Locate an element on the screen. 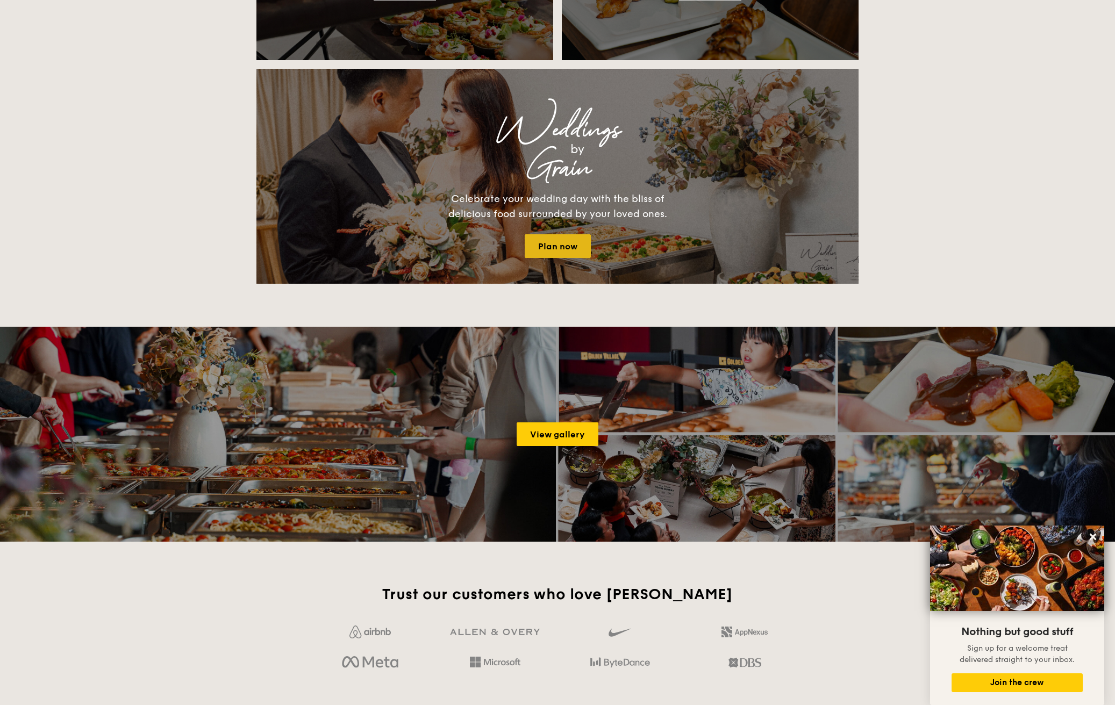 The height and width of the screenshot is (705, 1115). img: Jf4Dw0UUCKFd4aYAAAAASUVORK5CYII= is located at coordinates (370, 632).